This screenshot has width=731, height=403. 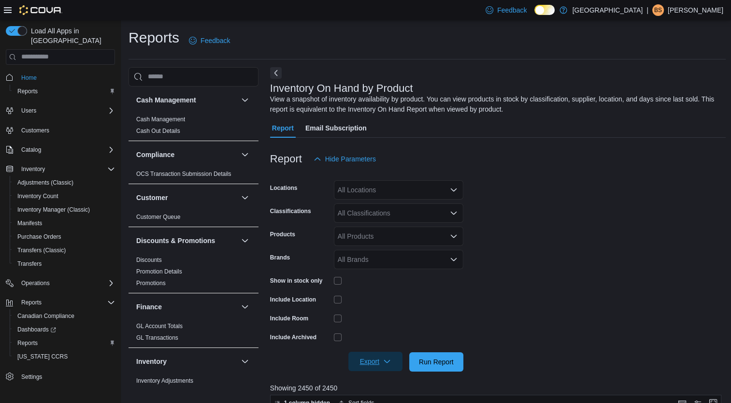 What do you see at coordinates (158, 131) in the screenshot?
I see `span: Cash Out Details` at bounding box center [158, 131].